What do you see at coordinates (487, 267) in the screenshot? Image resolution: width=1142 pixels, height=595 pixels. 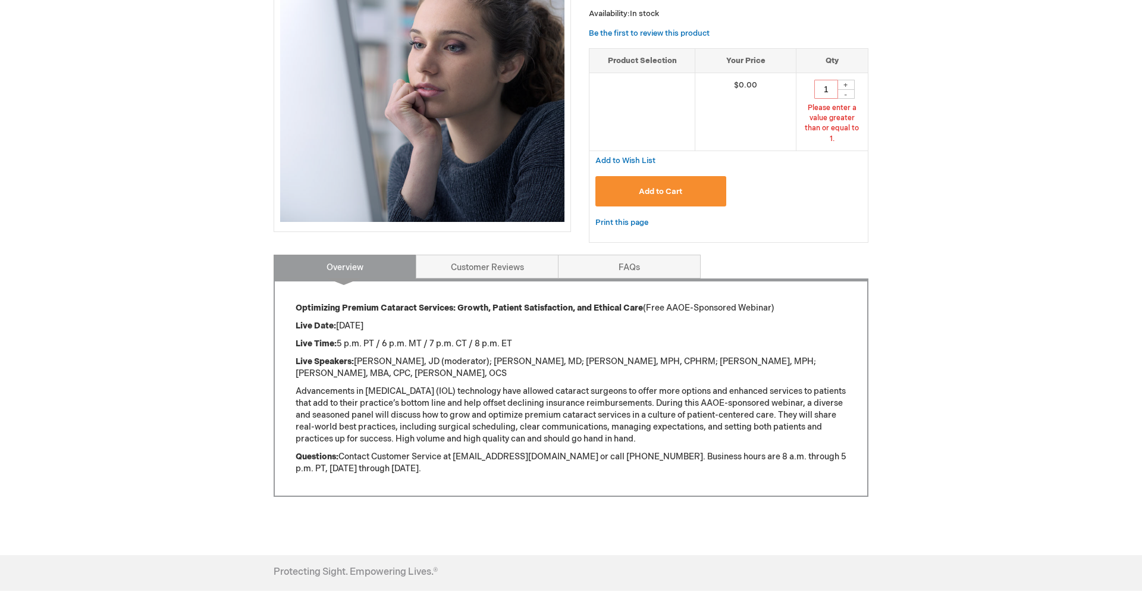 I see `a: Customer Reviews` at bounding box center [487, 267].